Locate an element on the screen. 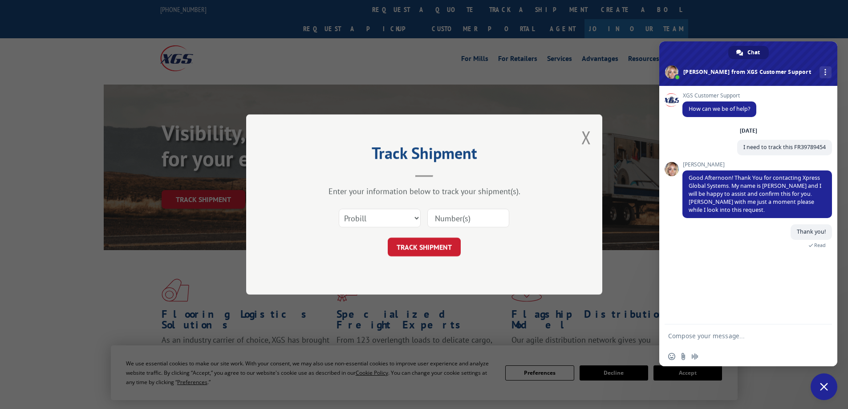 Image resolution: width=848 pixels, height=409 pixels. button: TRACK SHIPMENT is located at coordinates (424, 247).